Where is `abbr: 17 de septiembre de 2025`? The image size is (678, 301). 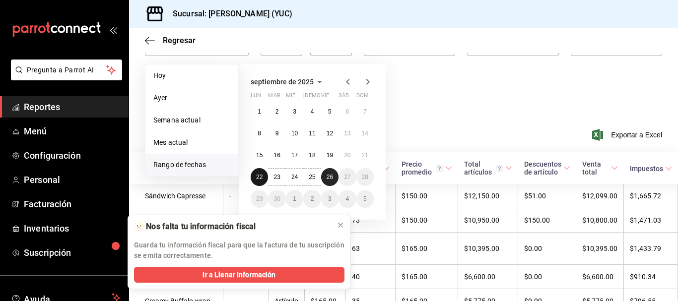 abbr: 17 de septiembre de 2025 is located at coordinates (294, 155).